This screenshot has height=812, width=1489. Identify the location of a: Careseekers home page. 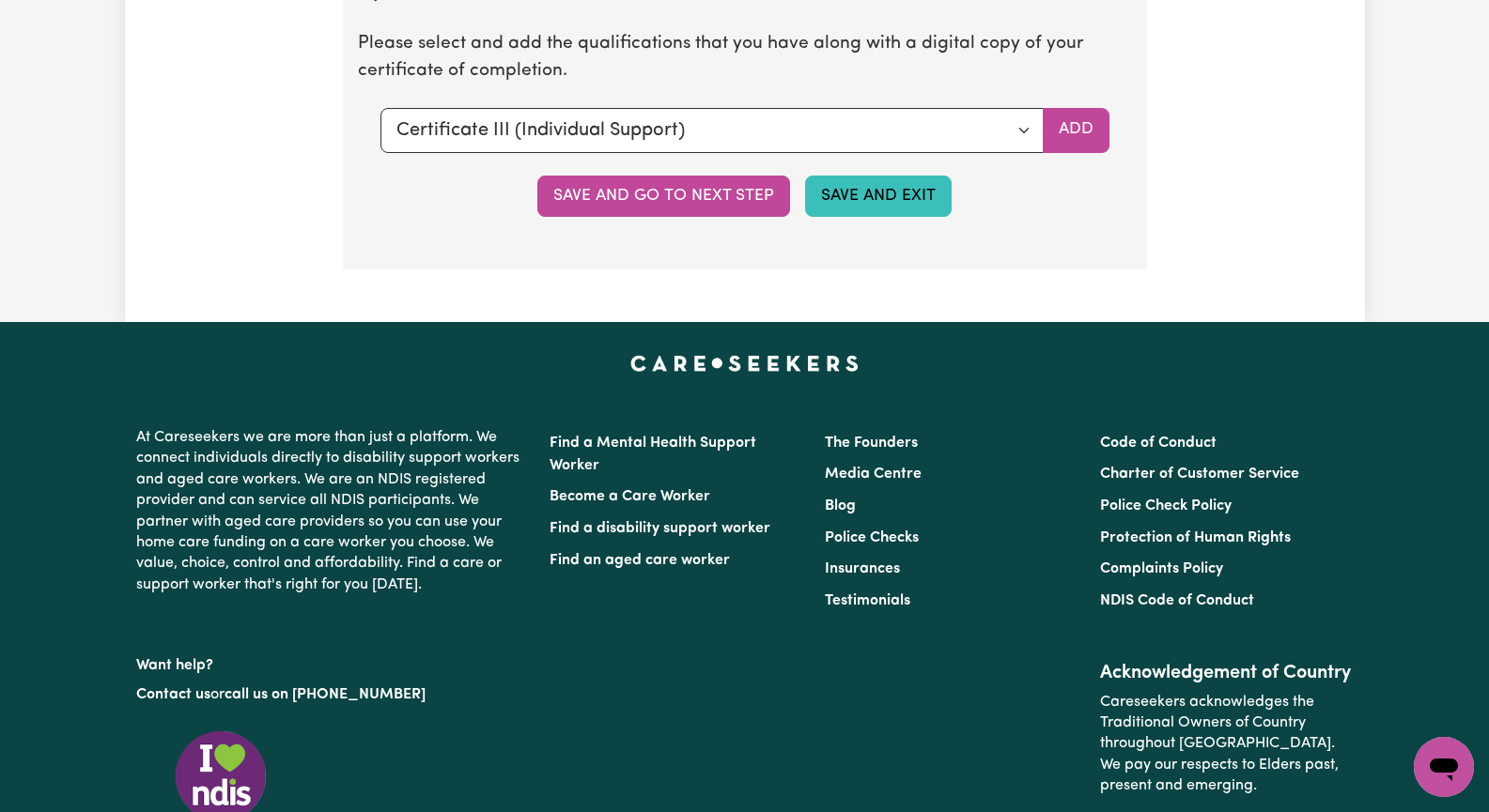
(744, 363).